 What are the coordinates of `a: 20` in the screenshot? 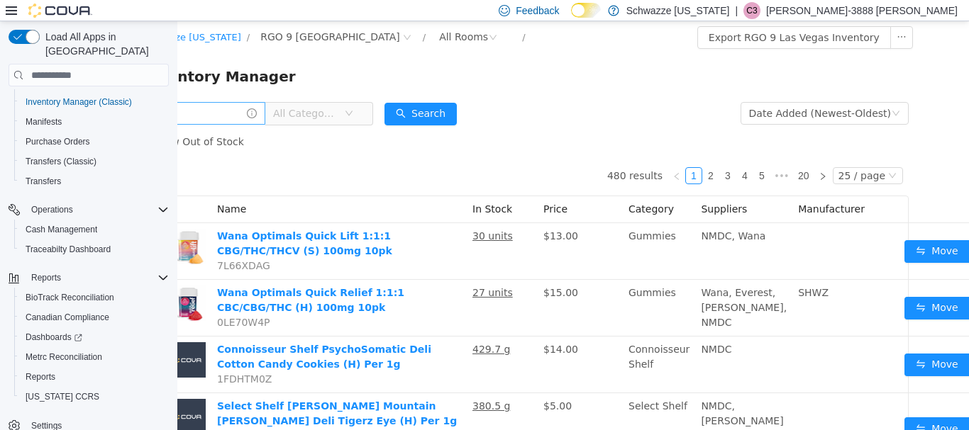 It's located at (626, 155).